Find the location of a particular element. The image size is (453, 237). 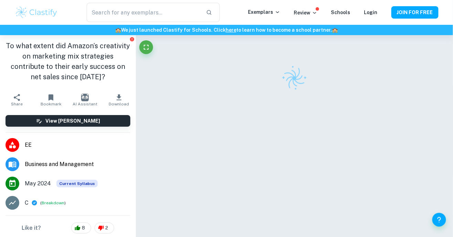

span: 2 is located at coordinates (107, 228).